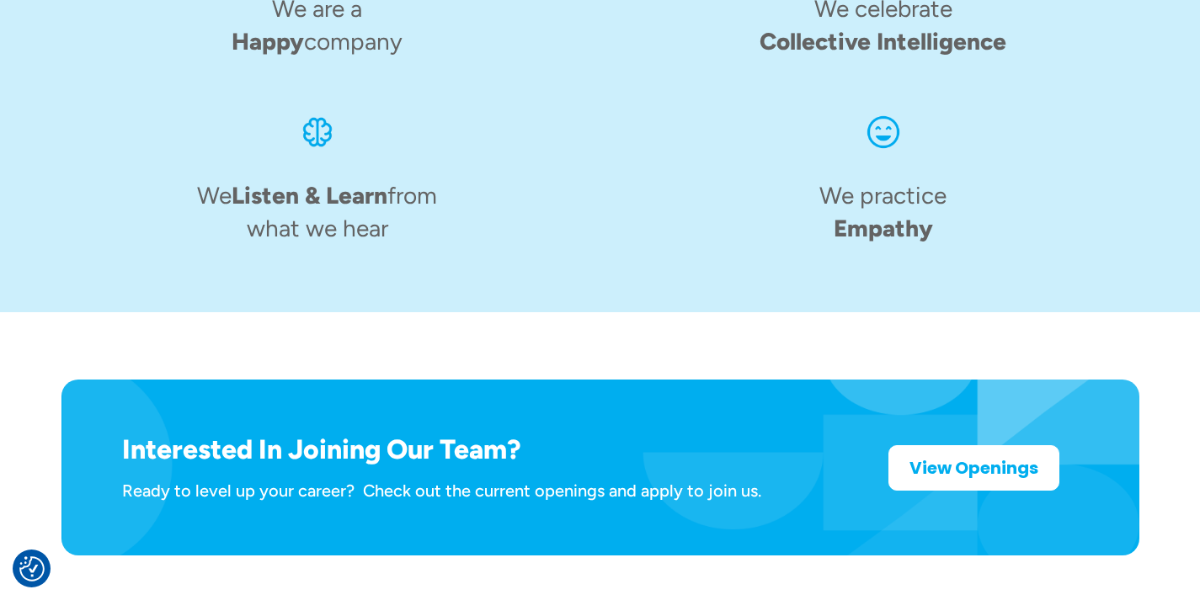 Image resolution: width=1200 pixels, height=600 pixels. What do you see at coordinates (309, 195) in the screenshot?
I see `span: Listen & Learn` at bounding box center [309, 195].